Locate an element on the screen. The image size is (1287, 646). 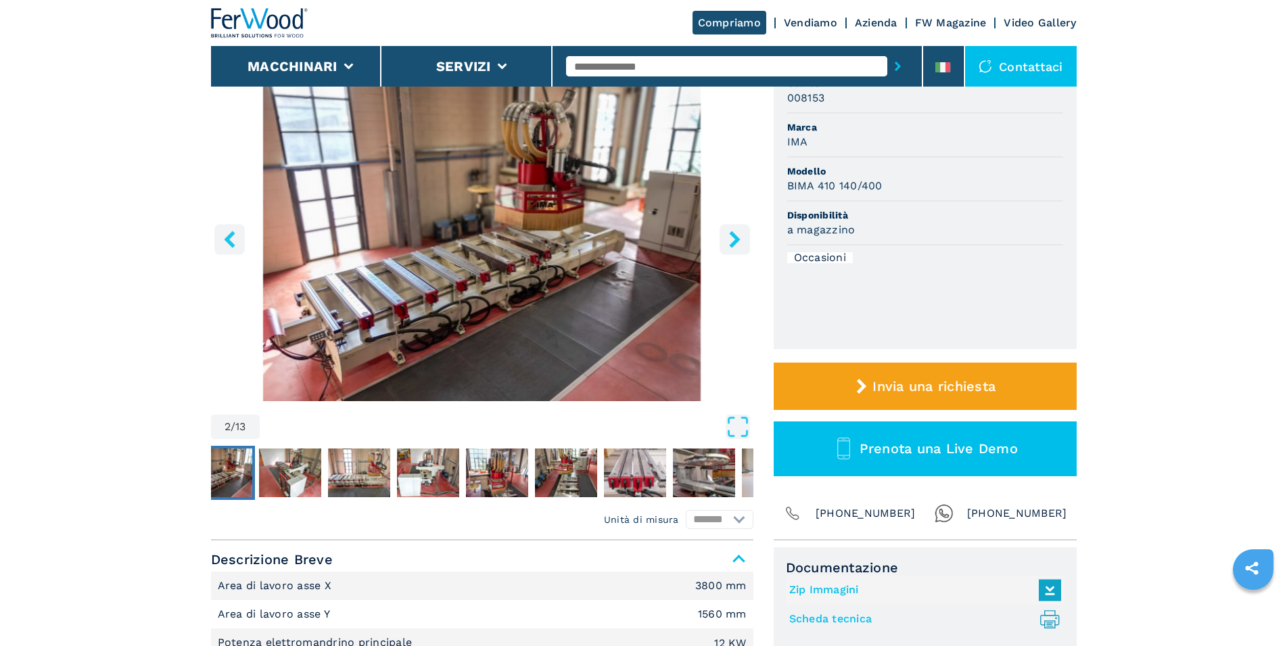
img: 850ea65ccdd250e95f33a15c38ca90c4 is located at coordinates (704, 473).